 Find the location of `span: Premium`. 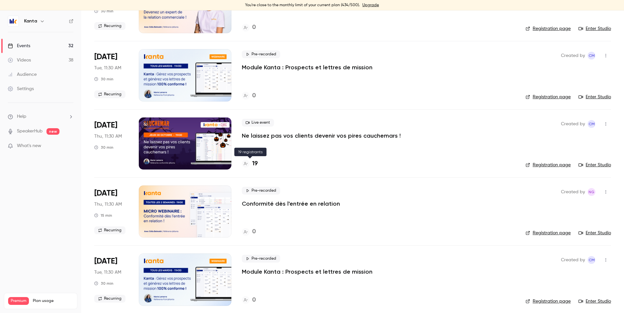

span: Premium is located at coordinates (19, 301).